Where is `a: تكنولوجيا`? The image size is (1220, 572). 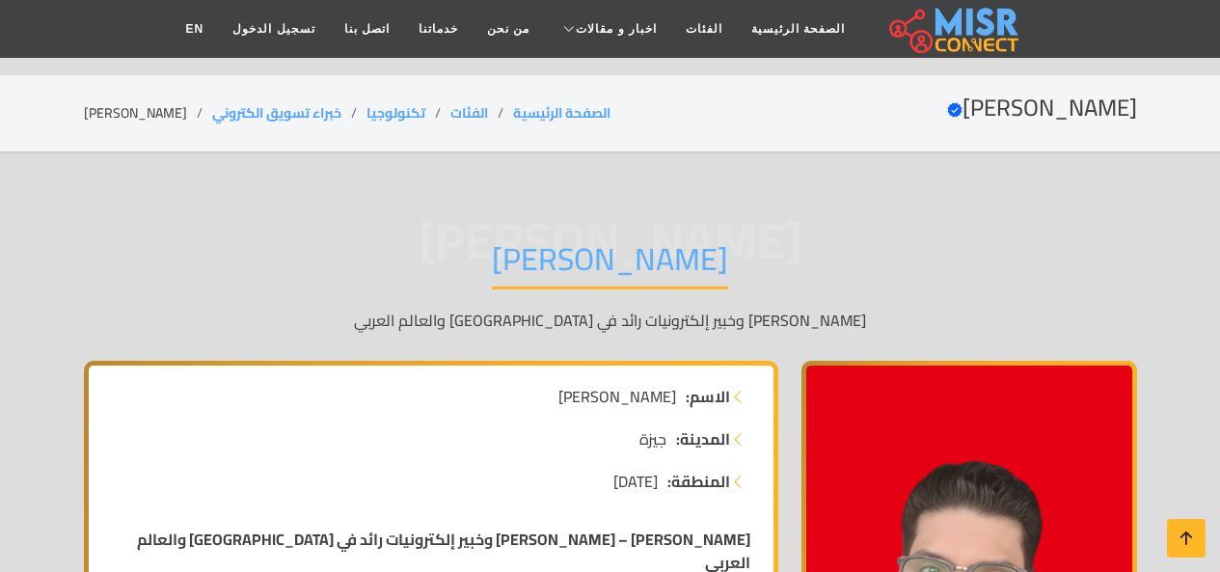 a: تكنولوجيا is located at coordinates (396, 113).